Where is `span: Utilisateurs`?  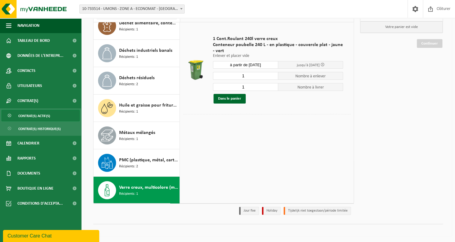
span: Utilisateurs is located at coordinates (30, 86).